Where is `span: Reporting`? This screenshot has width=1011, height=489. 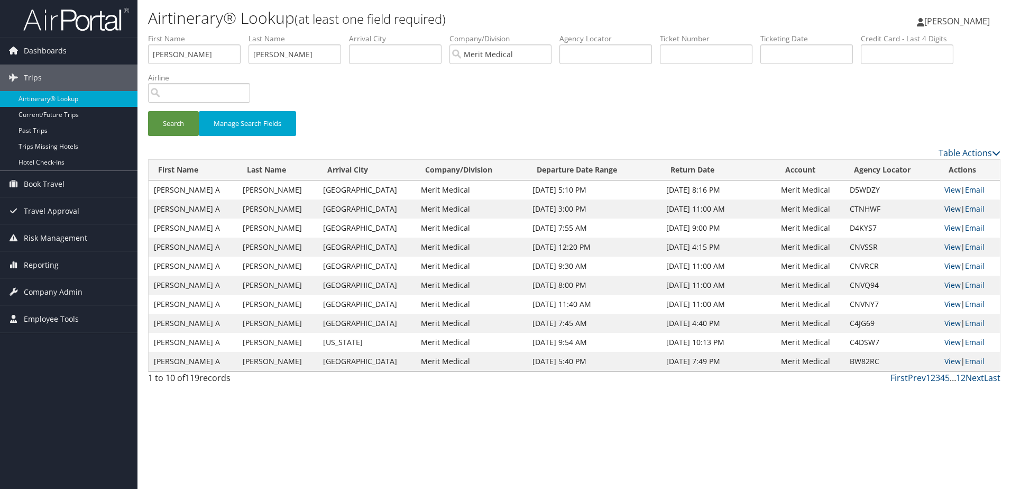 span: Reporting is located at coordinates (41, 265).